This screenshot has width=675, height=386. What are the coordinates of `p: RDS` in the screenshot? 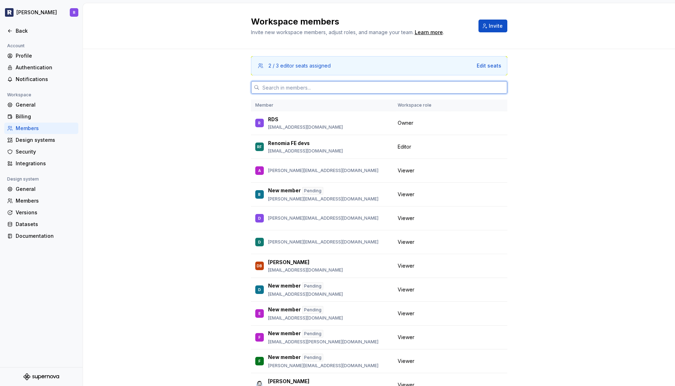 It's located at (273, 120).